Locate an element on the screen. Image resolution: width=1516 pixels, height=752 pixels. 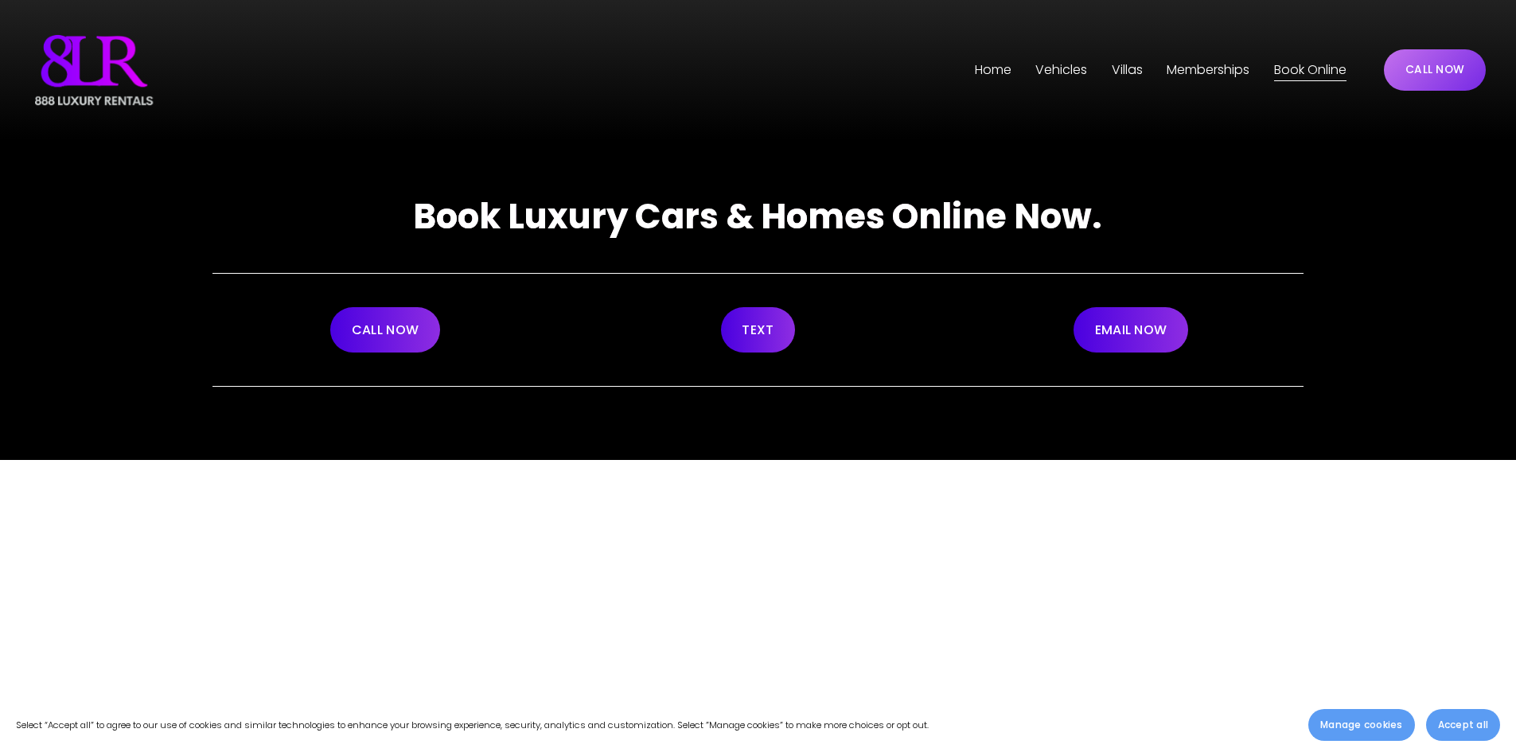
img: Luxury Car &amp; Home Rentals For Every Occasion is located at coordinates (94, 70).